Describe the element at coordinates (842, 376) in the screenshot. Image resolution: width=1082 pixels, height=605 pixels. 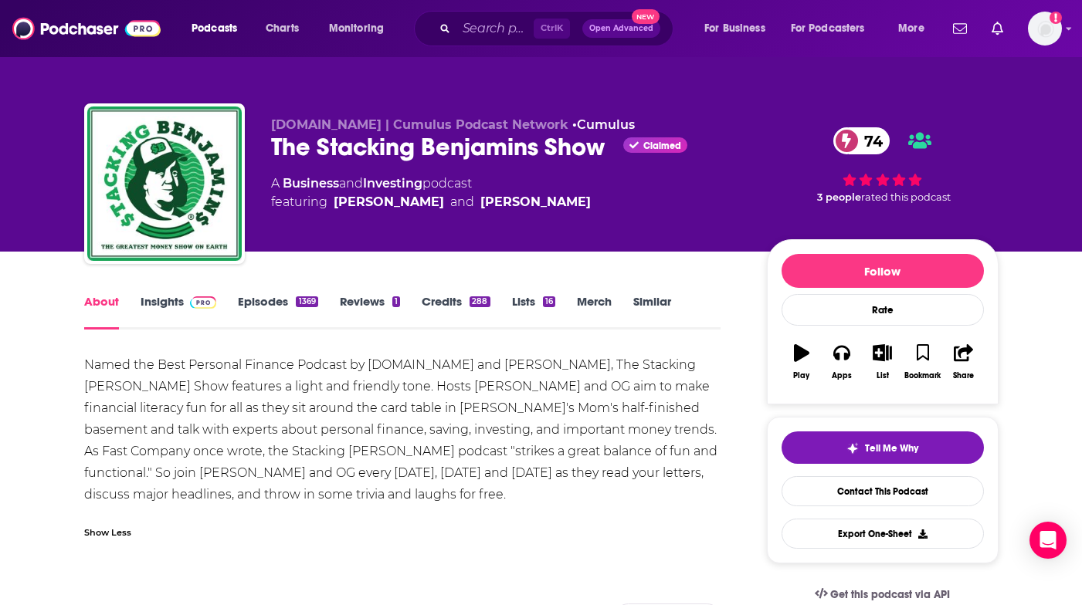
I see `div: Apps` at that location.